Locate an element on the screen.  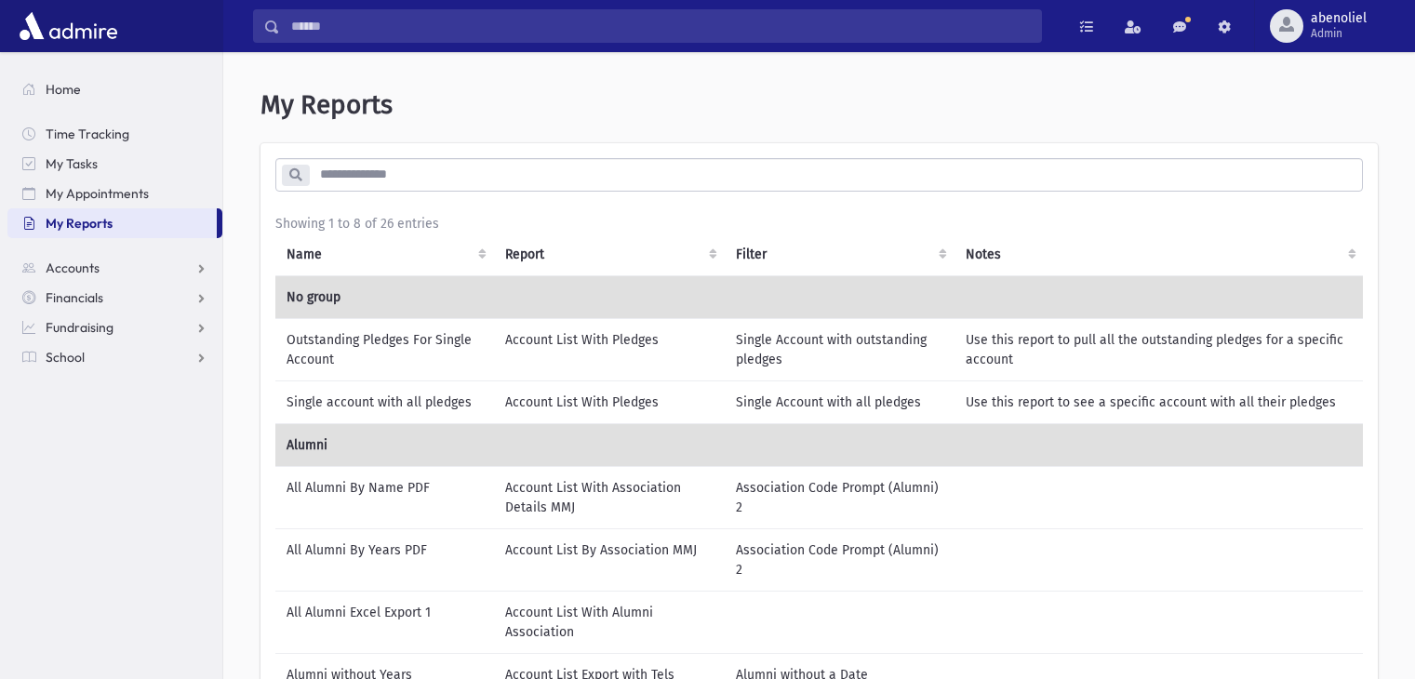
a: Accounts is located at coordinates (114, 268).